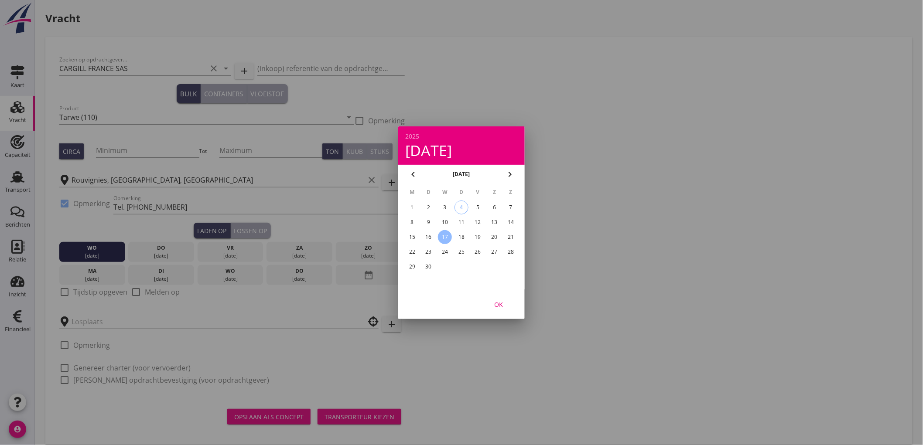 The image size is (923, 445). What do you see at coordinates (445, 208) in the screenshot?
I see `button: 3` at bounding box center [445, 208].